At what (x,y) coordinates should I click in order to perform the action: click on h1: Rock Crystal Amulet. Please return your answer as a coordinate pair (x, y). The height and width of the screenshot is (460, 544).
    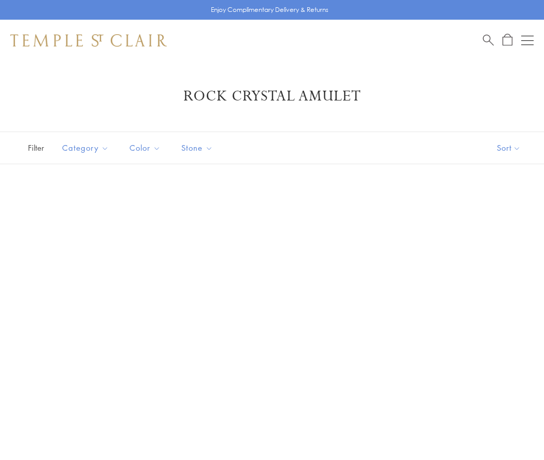
    Looking at the image, I should click on (272, 96).